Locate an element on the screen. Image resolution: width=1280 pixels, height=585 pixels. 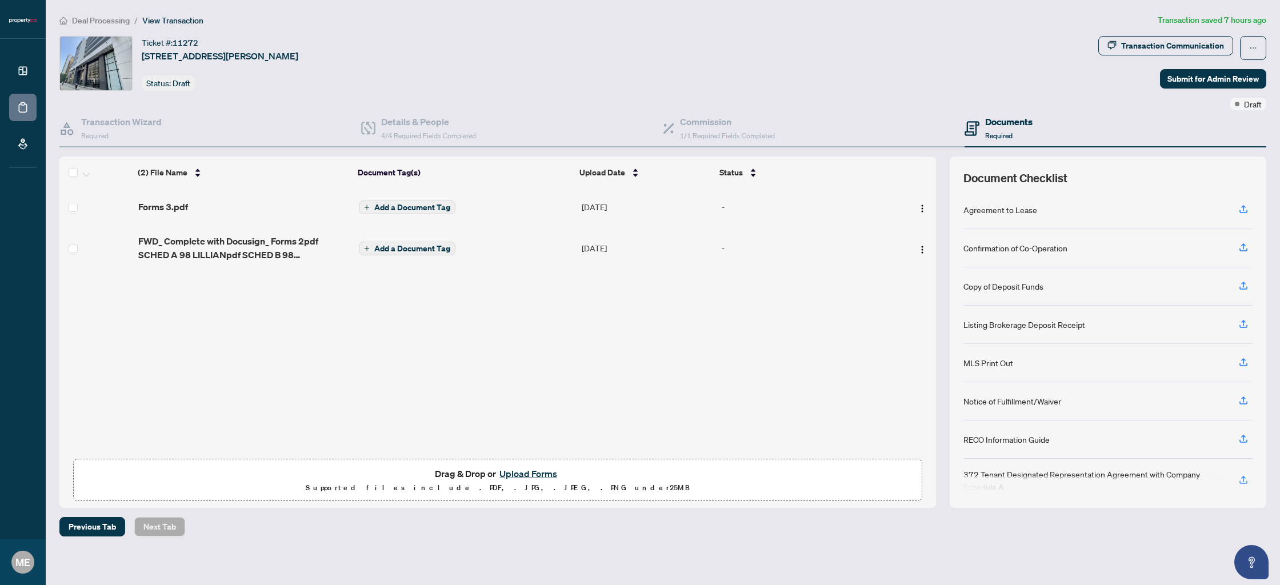
button: Transaction Communication is located at coordinates (1166, 46).